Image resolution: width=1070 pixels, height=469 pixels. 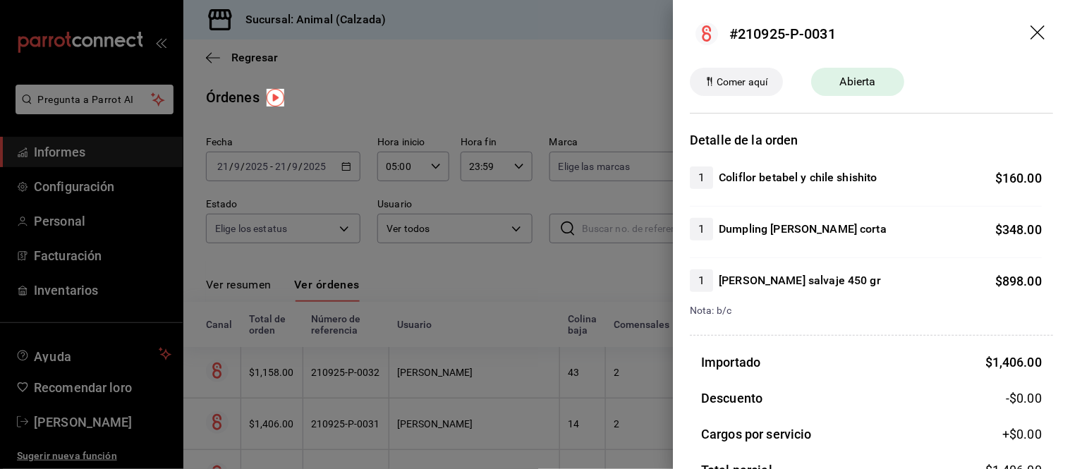 What do you see at coordinates (798, 177) in the screenshot?
I see `font: Coliflor betabel y chile shishito` at bounding box center [798, 177].